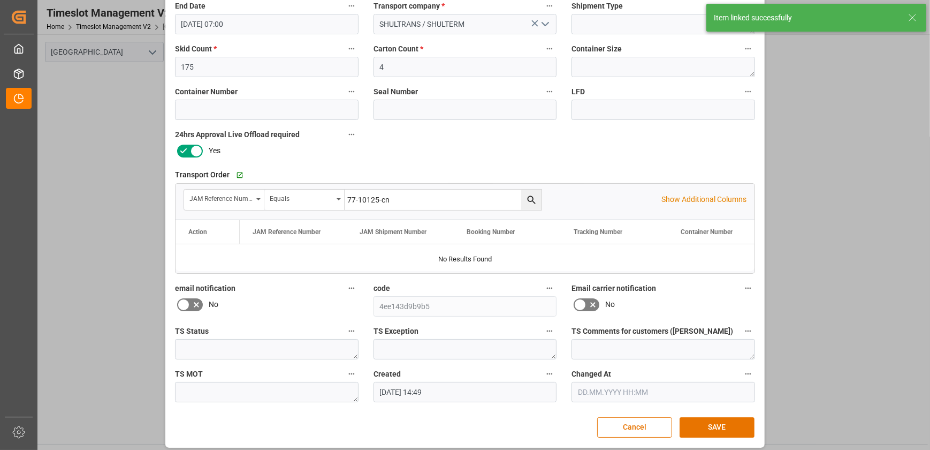  I want to click on span: End Date, so click(190, 6).